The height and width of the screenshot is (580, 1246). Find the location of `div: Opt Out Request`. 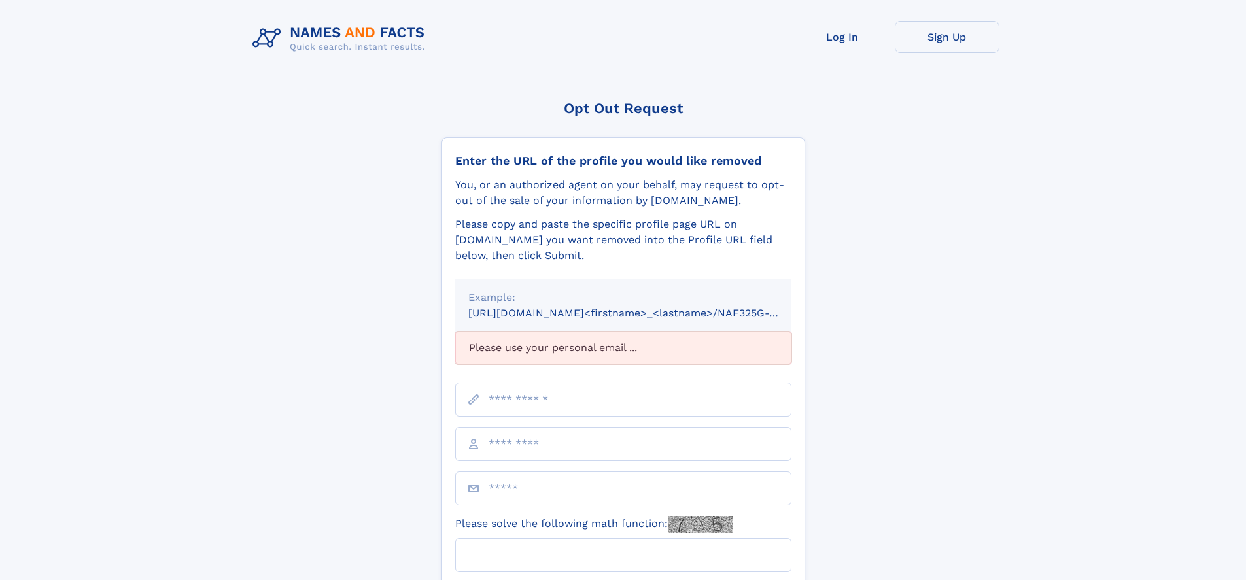

div: Opt Out Request is located at coordinates (623, 108).